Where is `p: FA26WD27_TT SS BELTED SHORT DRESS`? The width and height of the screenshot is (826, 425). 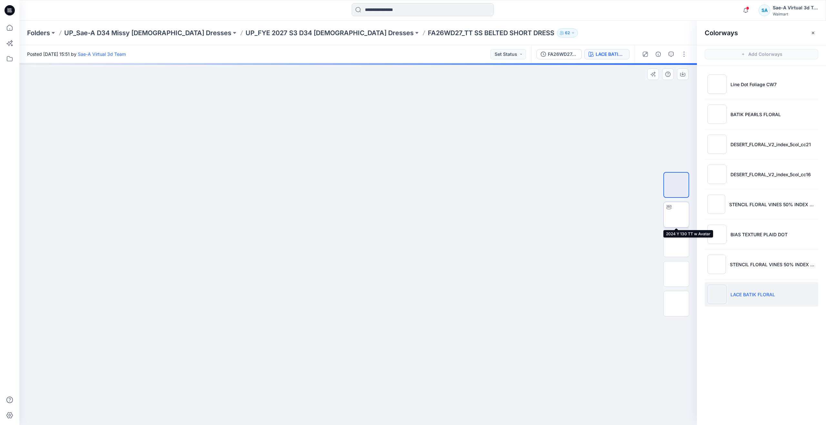
p: FA26WD27_TT SS BELTED SHORT DRESS is located at coordinates (491, 33).